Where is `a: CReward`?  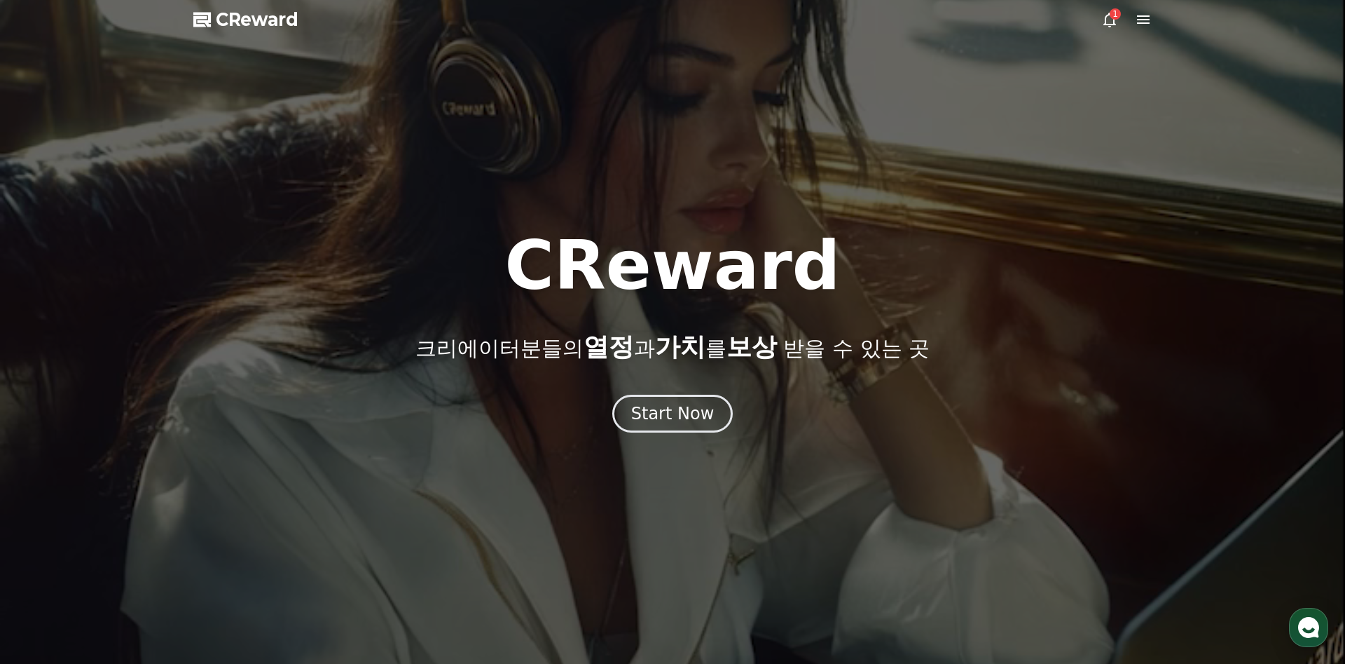 a: CReward is located at coordinates (246, 20).